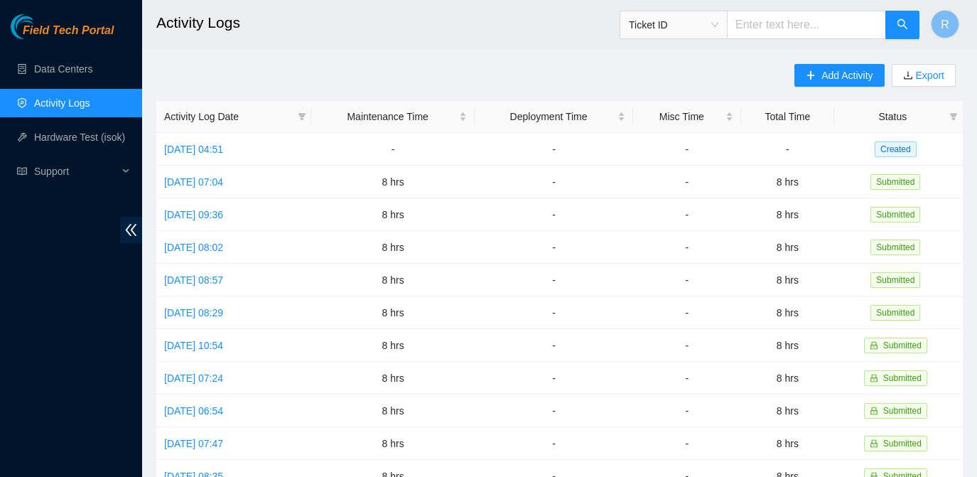 This screenshot has width=977, height=477. What do you see at coordinates (63, 69) in the screenshot?
I see `a: Data Centers` at bounding box center [63, 69].